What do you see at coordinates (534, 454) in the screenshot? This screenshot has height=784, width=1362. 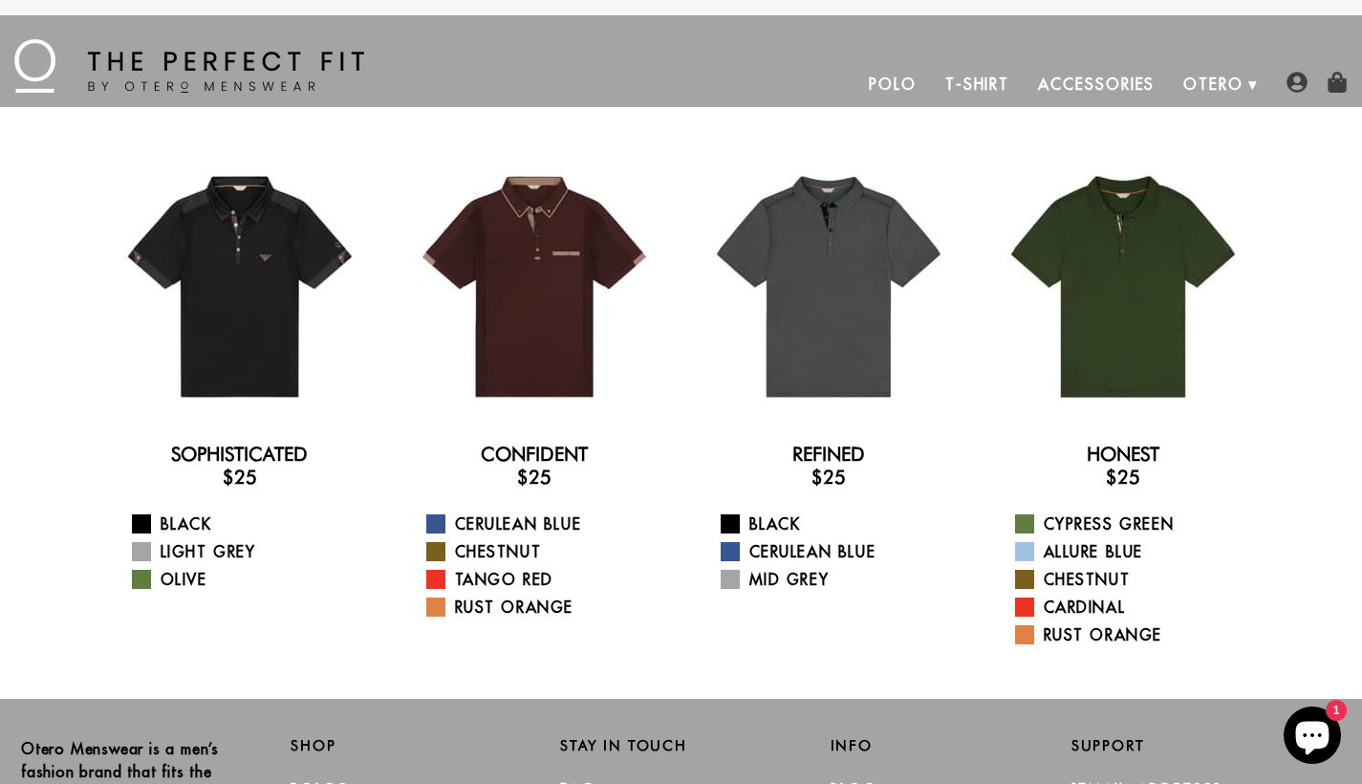 I see `a: Confident` at bounding box center [534, 454].